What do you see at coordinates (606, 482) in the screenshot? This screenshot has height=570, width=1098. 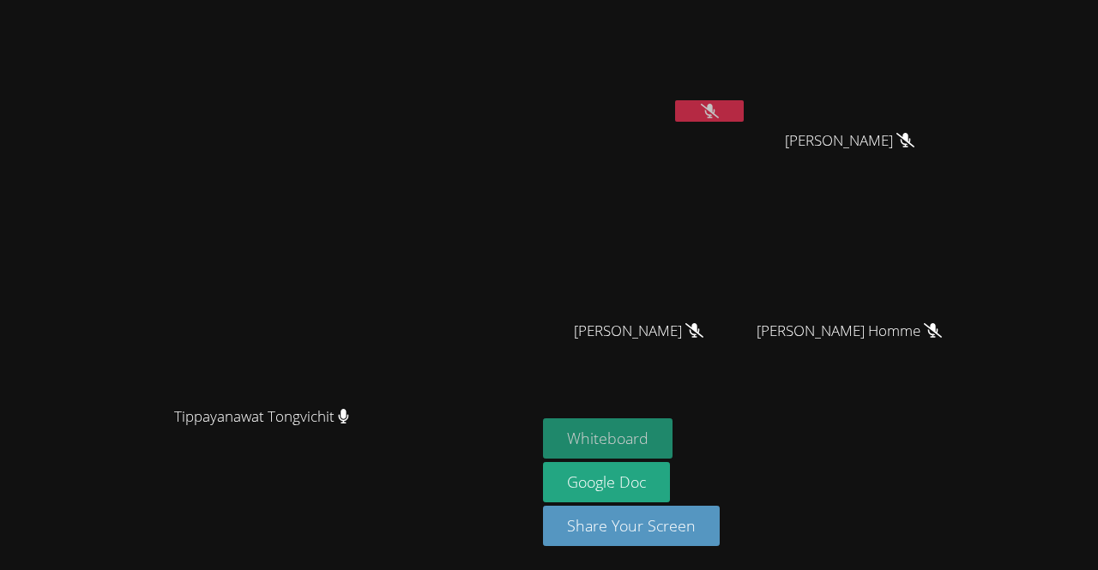 I see `a: Google Doc` at bounding box center [606, 482].